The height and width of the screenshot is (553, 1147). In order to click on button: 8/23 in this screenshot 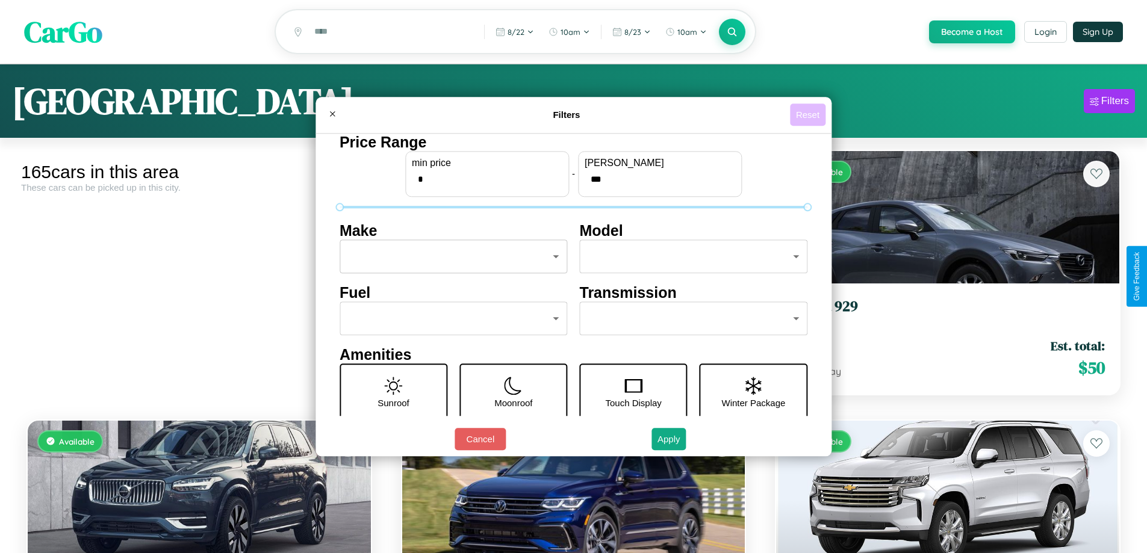, I will do `click(631, 32)`.